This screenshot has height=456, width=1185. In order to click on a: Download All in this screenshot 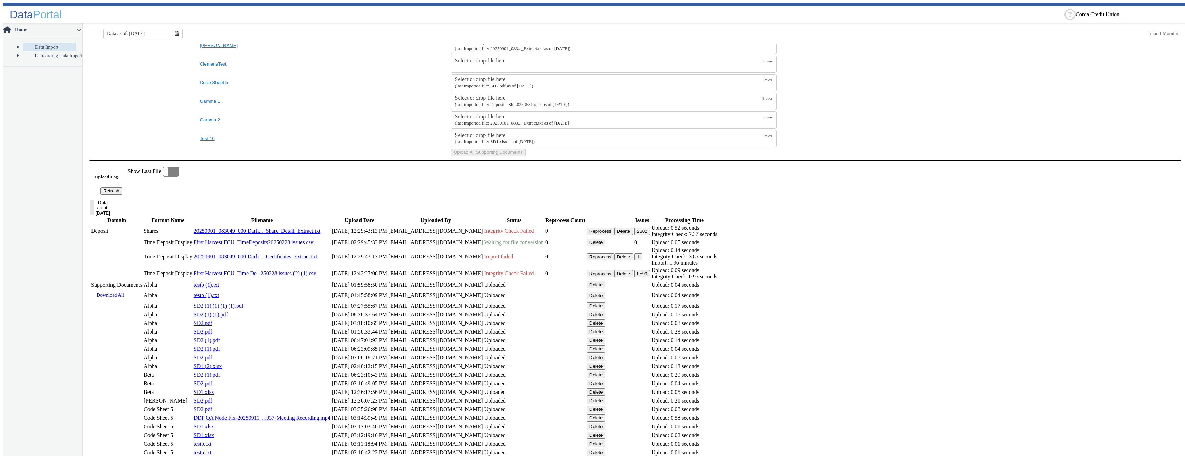, I will do `click(110, 296)`.